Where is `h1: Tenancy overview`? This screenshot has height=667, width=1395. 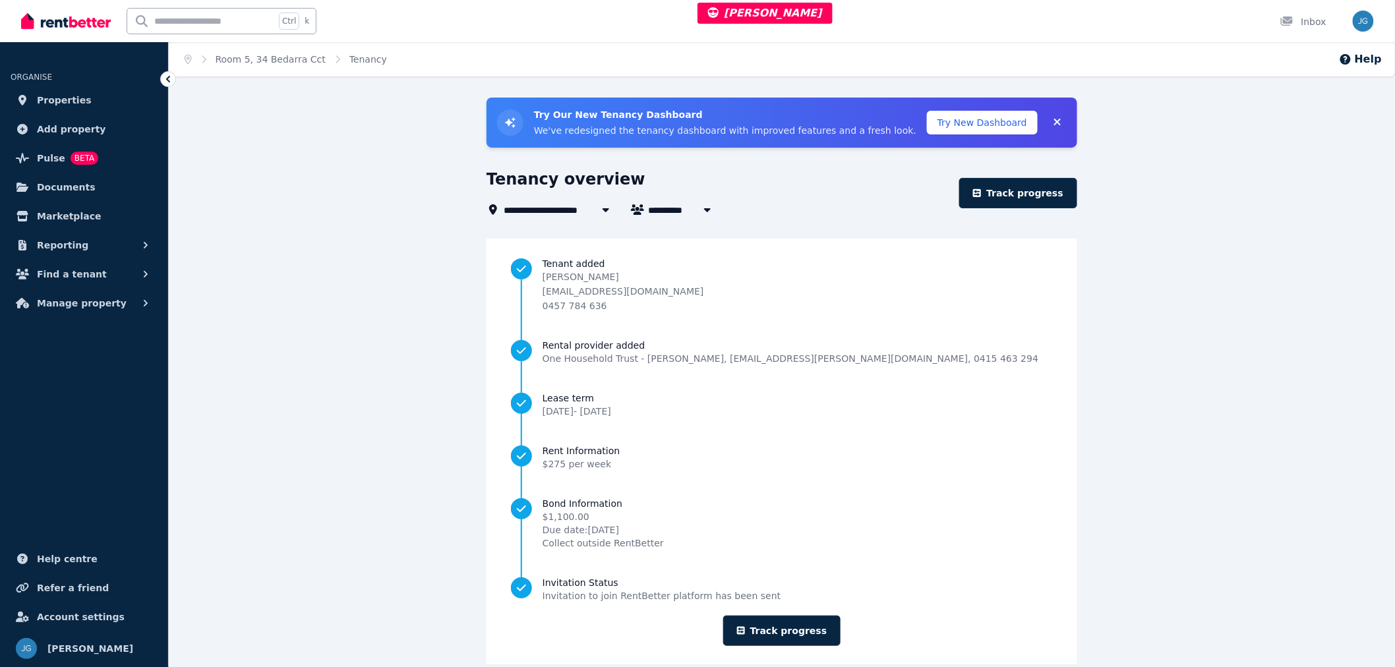 h1: Tenancy overview is located at coordinates (566, 179).